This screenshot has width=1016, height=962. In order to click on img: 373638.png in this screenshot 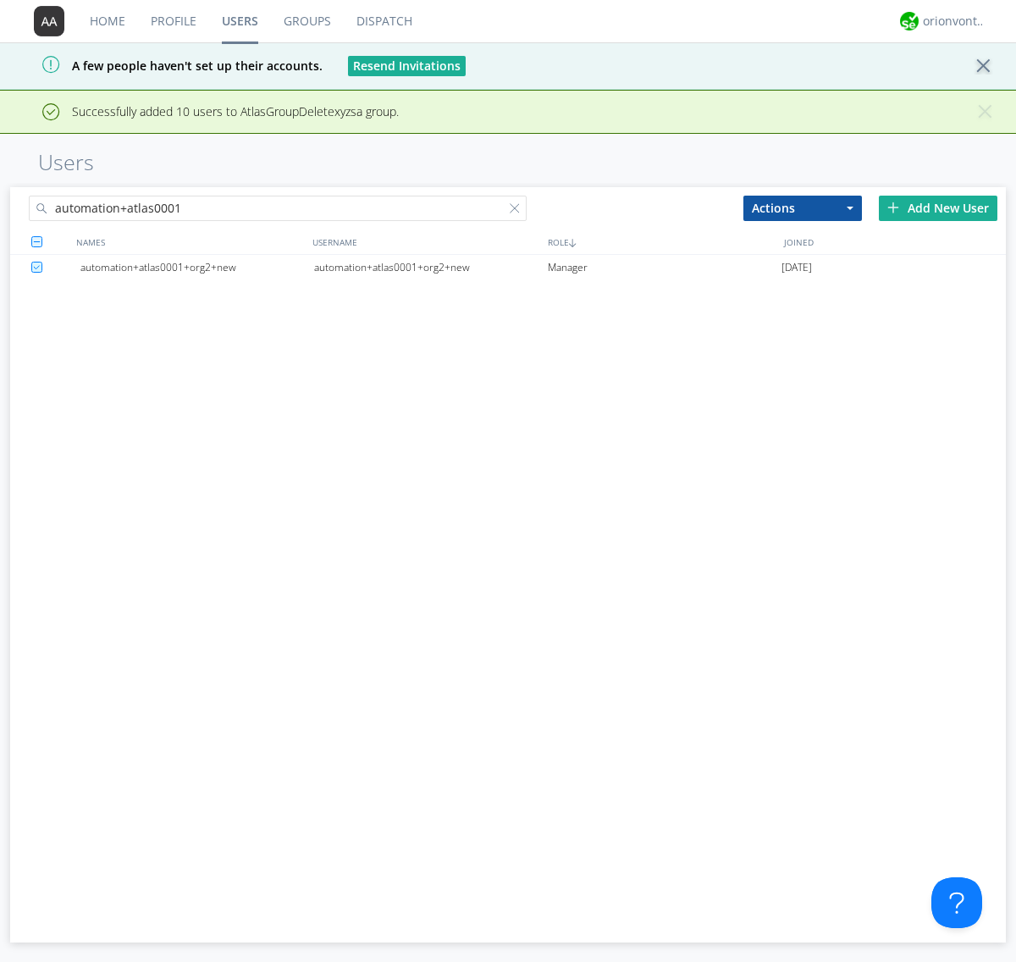, I will do `click(49, 21)`.